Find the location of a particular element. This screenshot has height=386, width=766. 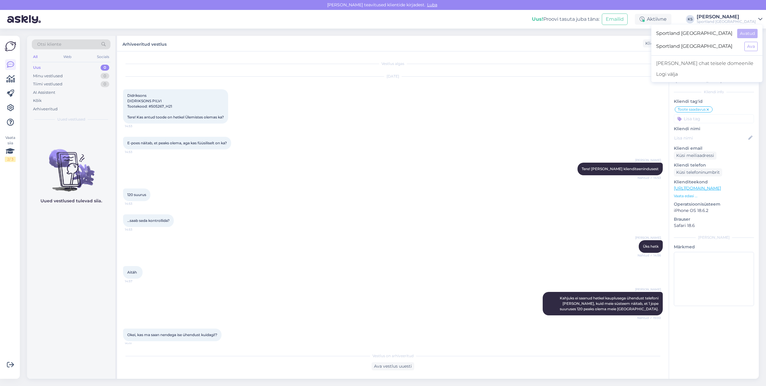

p: iPhone OS 18.6.2 is located at coordinates (714, 210).